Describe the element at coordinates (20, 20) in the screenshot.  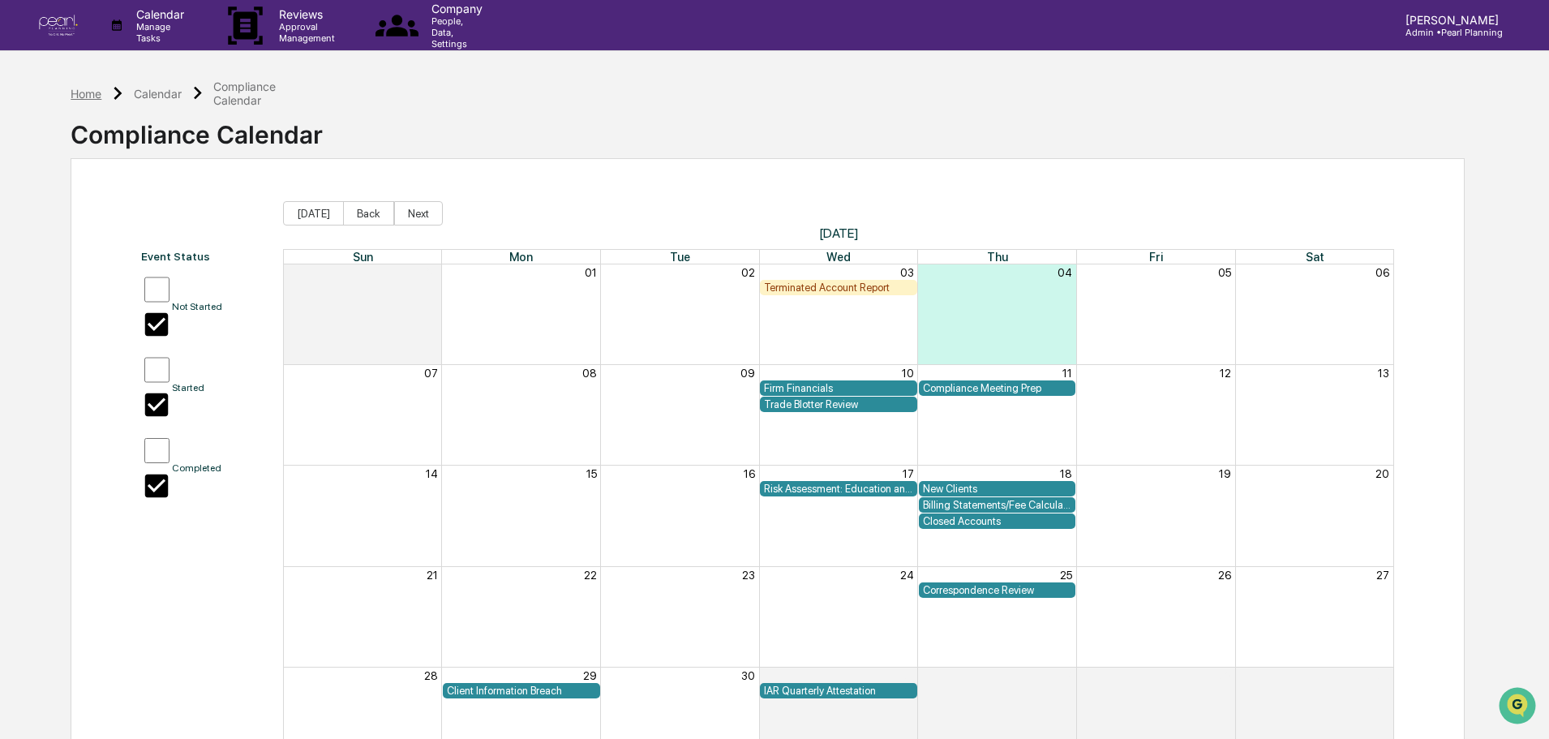
I see `img: f2157a4c-a0d3-4daa-907e-bb6f0de503a5-1751232295721` at that location.